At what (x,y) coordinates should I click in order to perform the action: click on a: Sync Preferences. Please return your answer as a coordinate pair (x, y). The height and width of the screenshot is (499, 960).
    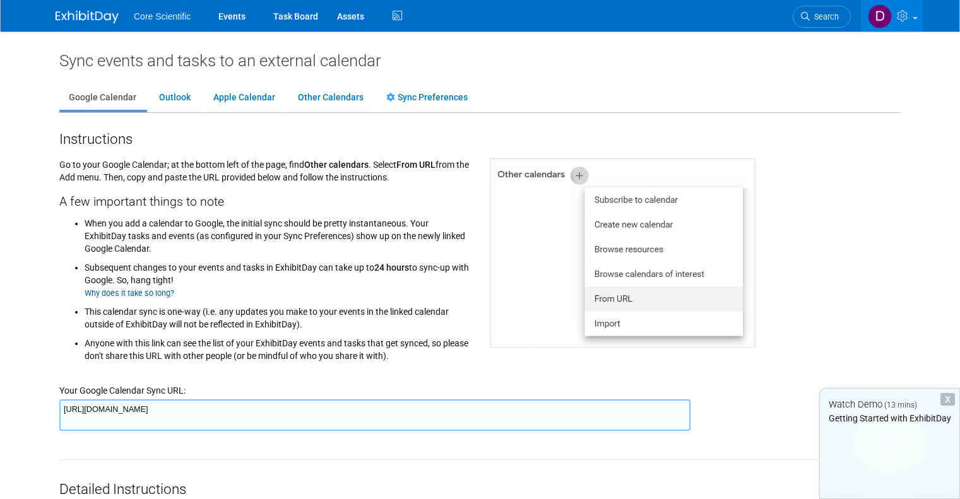
    Looking at the image, I should click on (427, 98).